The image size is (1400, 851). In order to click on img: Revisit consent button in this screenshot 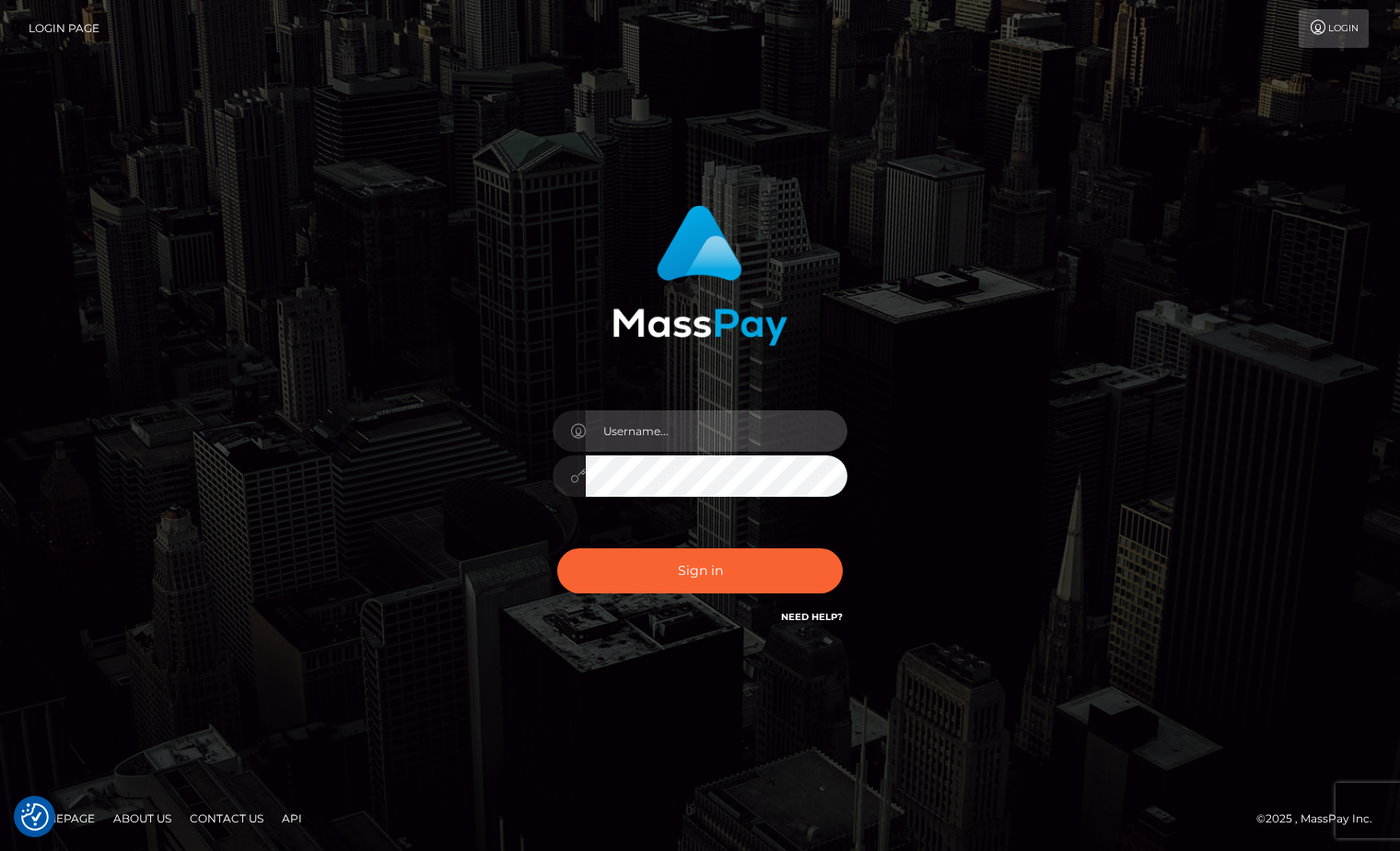, I will do `click(35, 817)`.